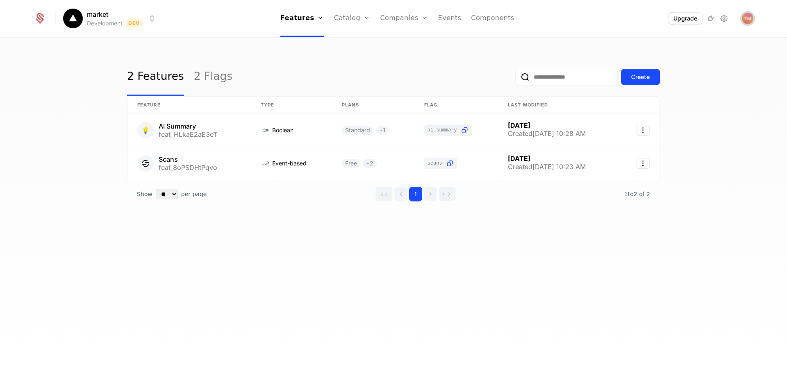  Describe the element at coordinates (640, 77) in the screenshot. I see `button: Create` at that location.